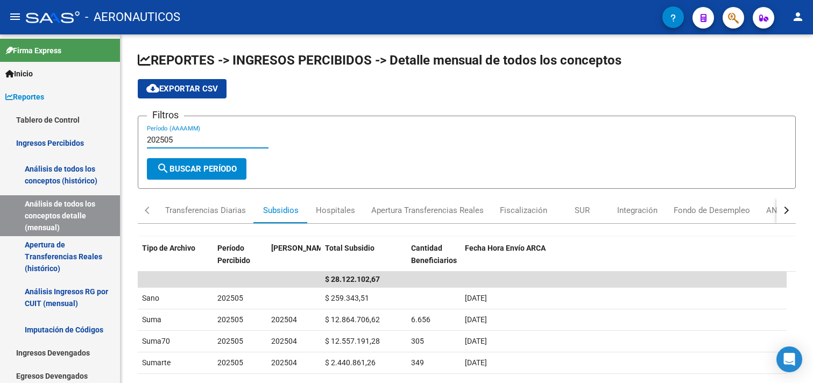  I want to click on span: Fecha Hora Envío ARCA, so click(505, 248).